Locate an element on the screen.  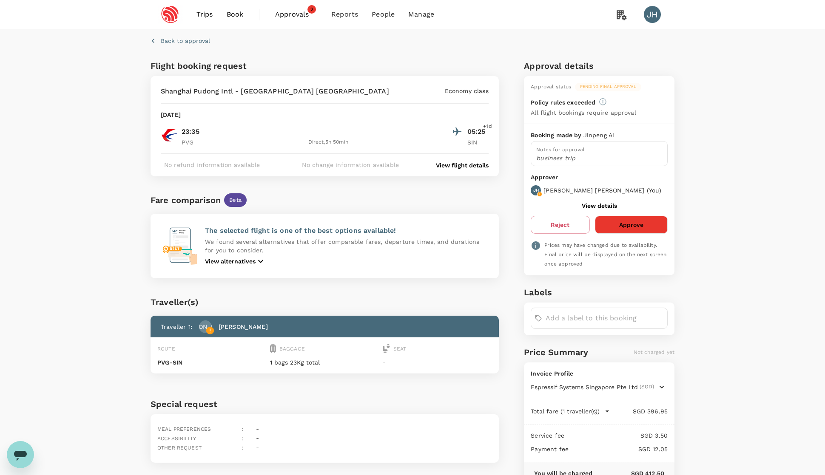
p: JH is located at coordinates (536, 190).